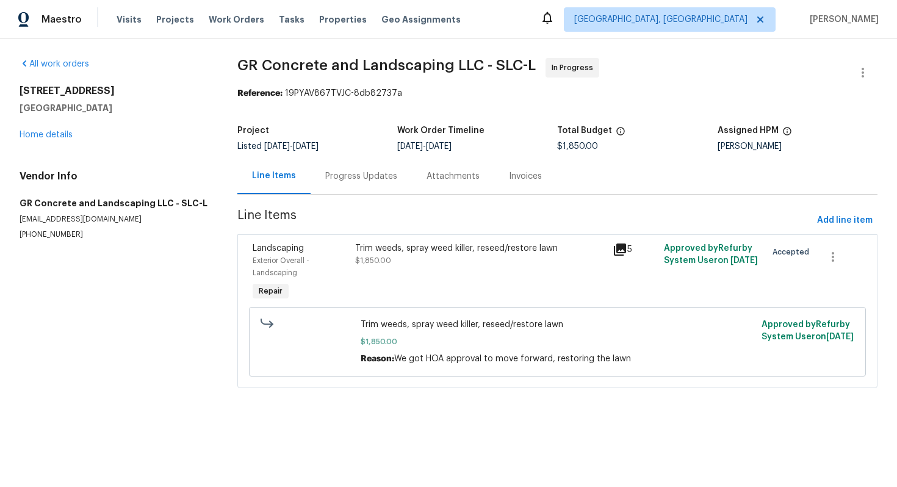 Image resolution: width=897 pixels, height=487 pixels. What do you see at coordinates (441, 131) in the screenshot?
I see `h5: Work Order Timeline` at bounding box center [441, 131].